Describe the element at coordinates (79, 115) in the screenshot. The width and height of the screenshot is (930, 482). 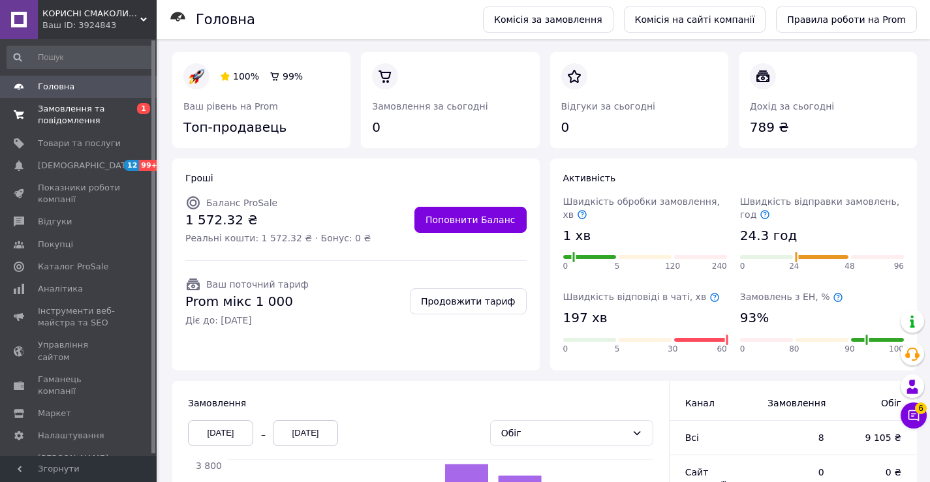
I see `span: Замовлення та повідомлення` at that location.